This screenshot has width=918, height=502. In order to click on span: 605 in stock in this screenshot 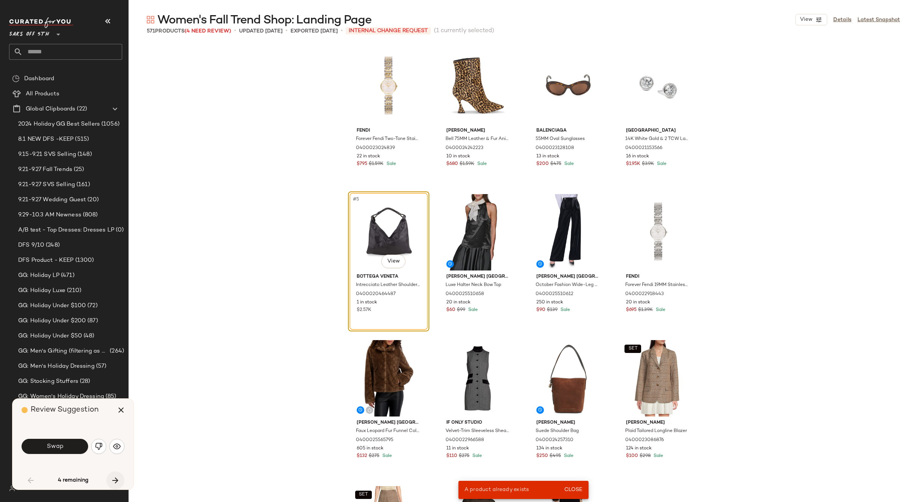, I will do `click(370, 448)`.